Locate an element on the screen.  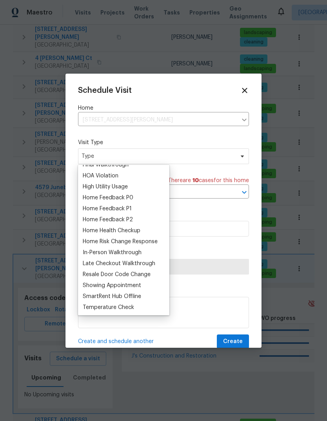
input: Enter in an address is located at coordinates (157, 120).